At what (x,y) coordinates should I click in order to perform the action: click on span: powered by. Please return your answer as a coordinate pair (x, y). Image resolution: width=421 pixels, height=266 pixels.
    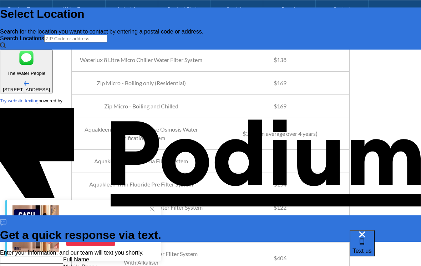
    Looking at the image, I should click on (50, 101).